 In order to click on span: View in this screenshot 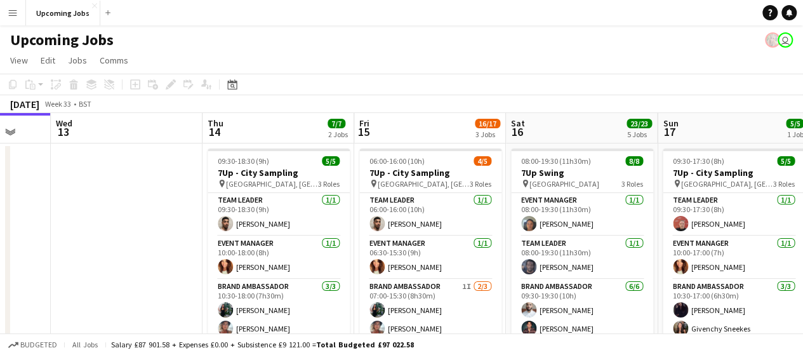, I will do `click(19, 60)`.